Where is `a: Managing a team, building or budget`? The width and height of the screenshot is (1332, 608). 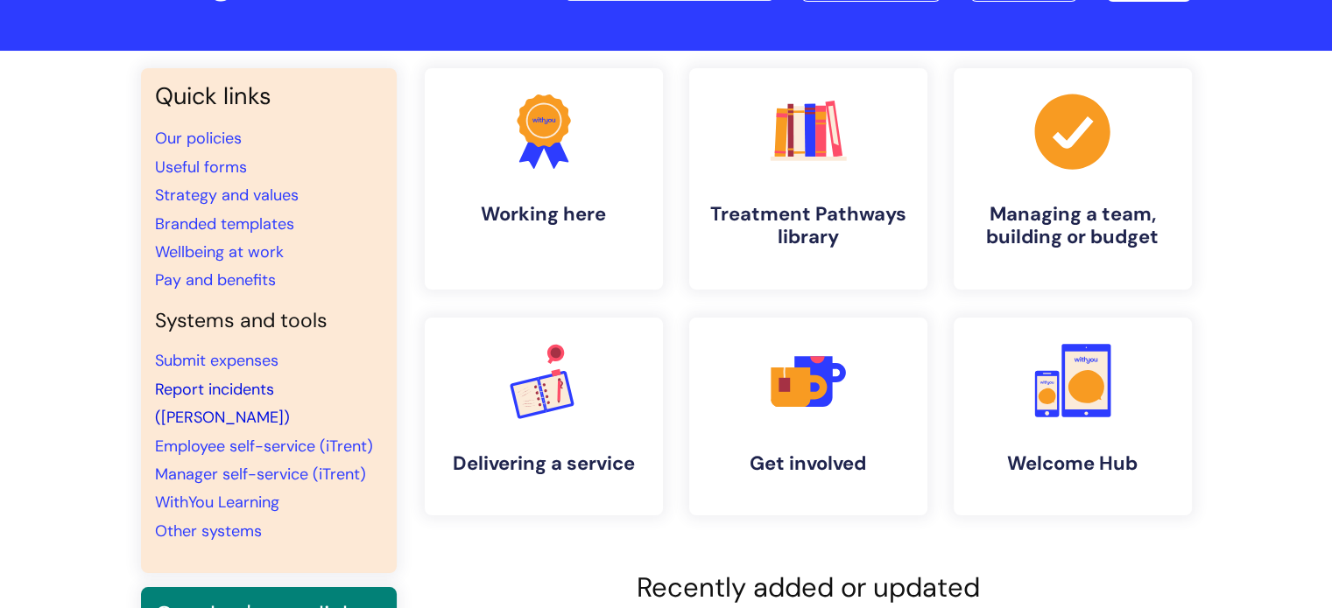
a: Managing a team, building or budget is located at coordinates (1072, 179).